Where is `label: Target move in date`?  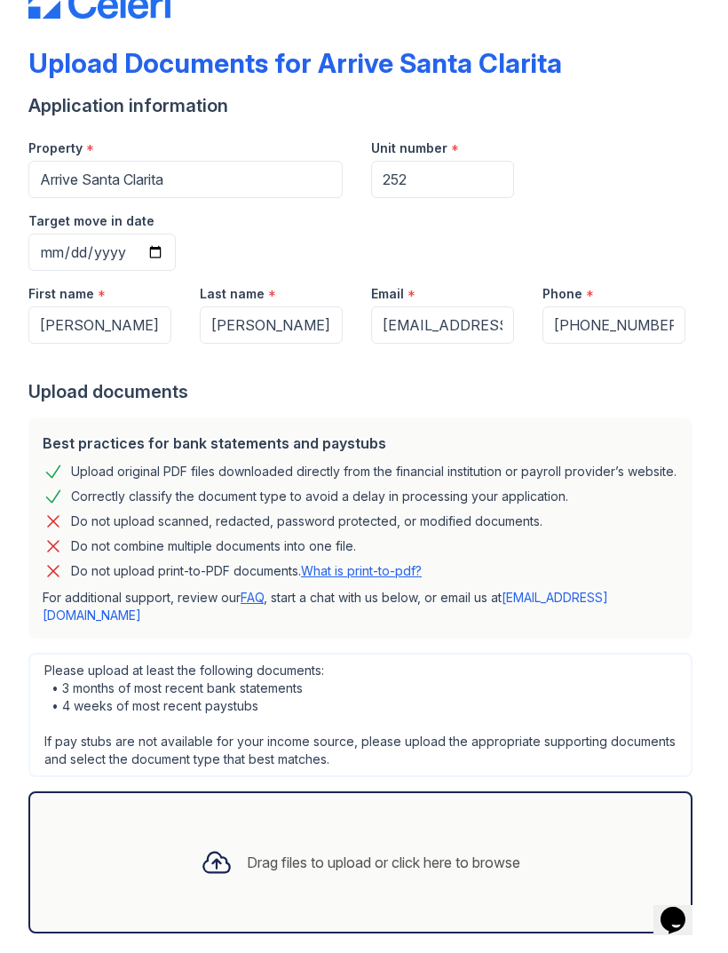 label: Target move in date is located at coordinates (91, 221).